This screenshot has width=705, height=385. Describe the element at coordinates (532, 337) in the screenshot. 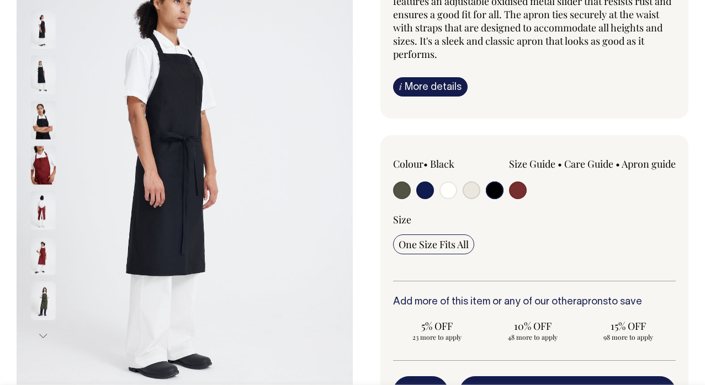

I see `span: 48 more to apply` at that location.